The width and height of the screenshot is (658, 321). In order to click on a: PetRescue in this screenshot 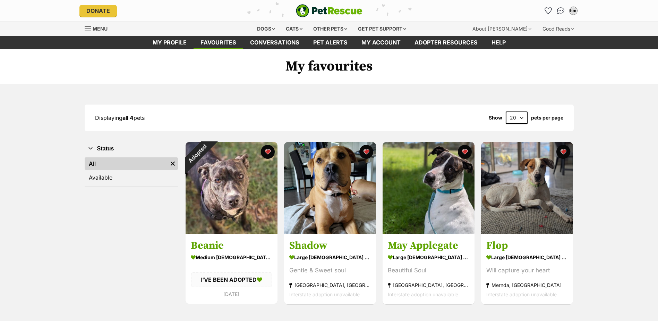, I will do `click(329, 11)`.